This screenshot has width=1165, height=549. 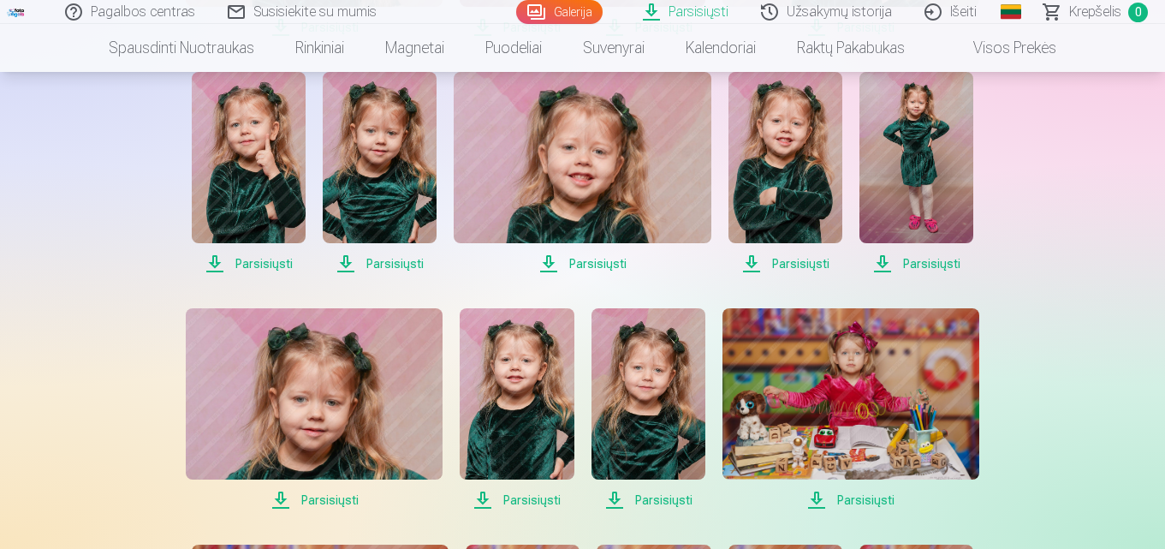 I want to click on a: Rinkiniai, so click(x=319, y=48).